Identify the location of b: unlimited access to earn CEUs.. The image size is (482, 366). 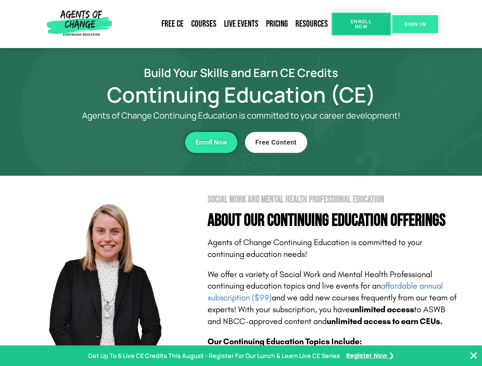
(385, 322).